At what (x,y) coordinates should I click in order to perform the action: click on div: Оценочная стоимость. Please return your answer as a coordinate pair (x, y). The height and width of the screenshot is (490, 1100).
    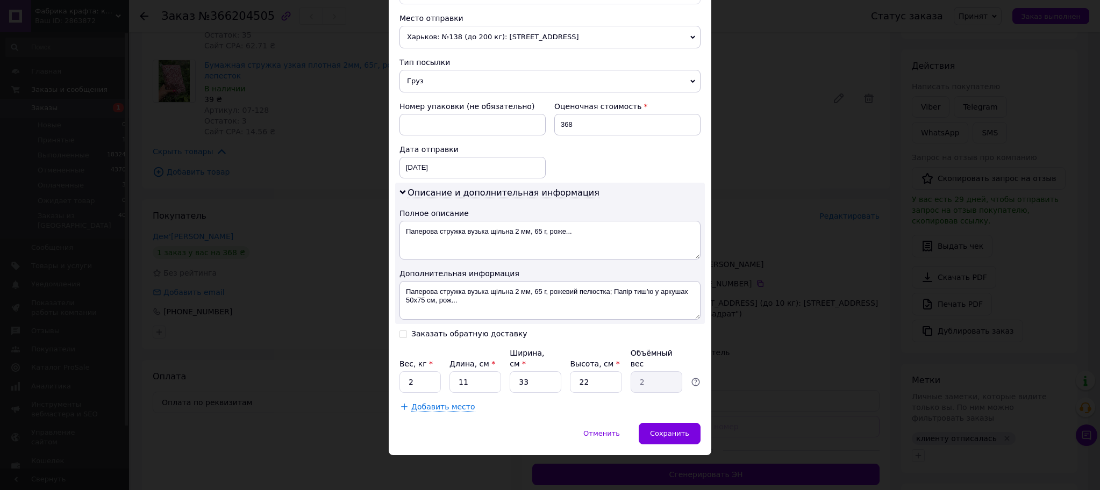
    Looking at the image, I should click on (627, 106).